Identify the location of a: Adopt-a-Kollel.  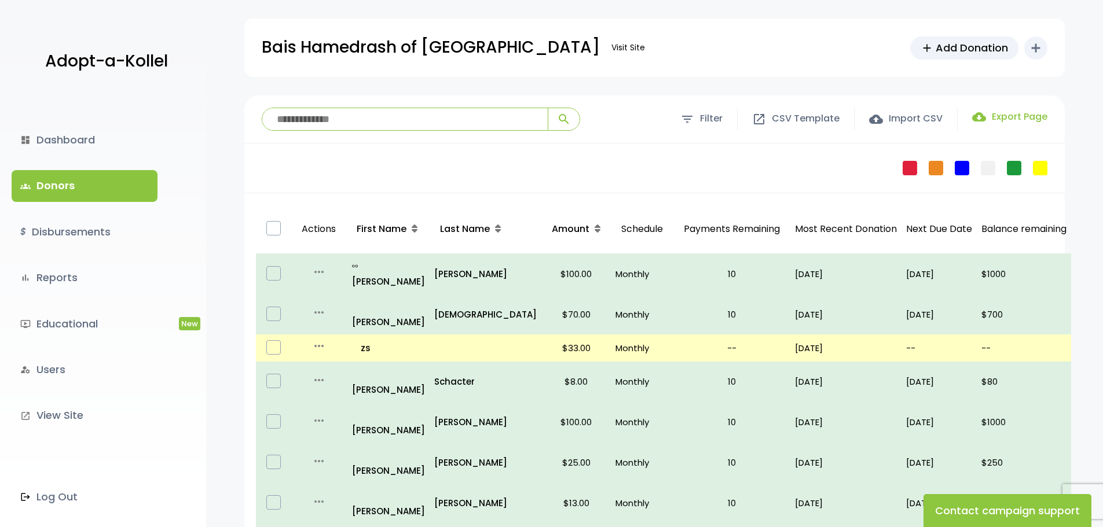
(104, 61).